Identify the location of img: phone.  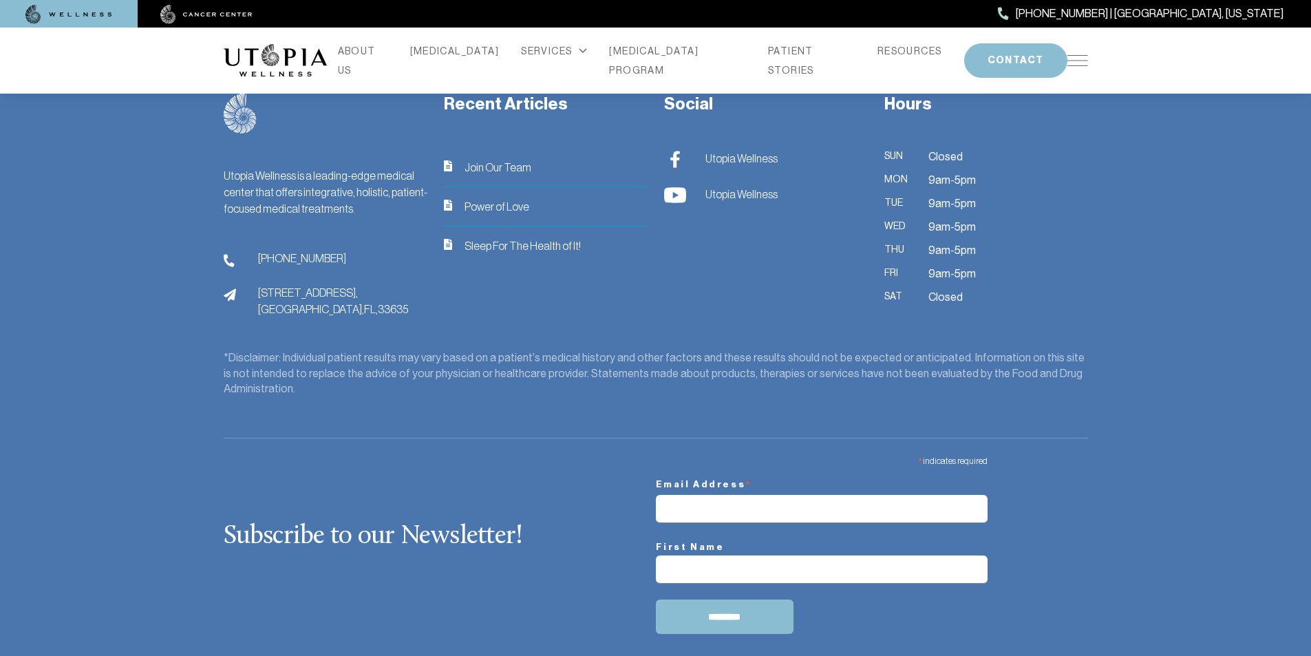
(229, 261).